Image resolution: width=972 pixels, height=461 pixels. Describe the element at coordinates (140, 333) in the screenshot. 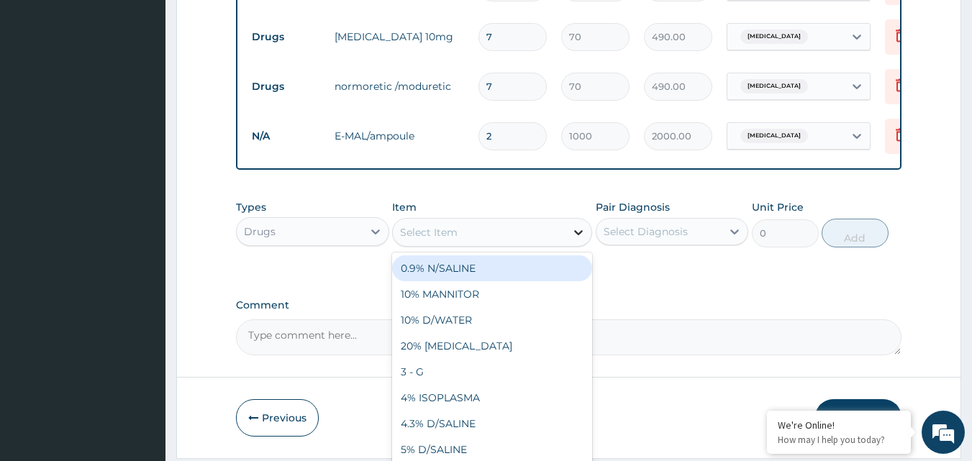

I see `textarea: Type your message and hit 'Enter'` at that location.